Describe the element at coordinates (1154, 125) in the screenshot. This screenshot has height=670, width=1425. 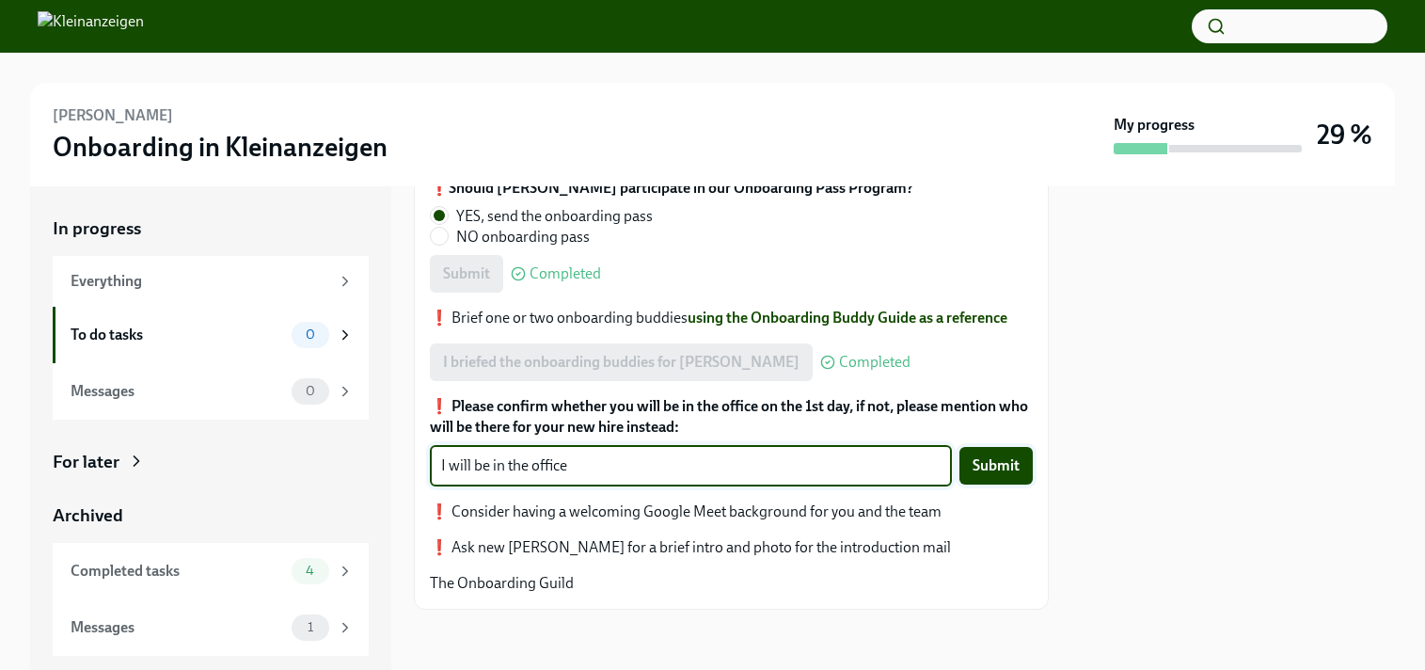
I see `strong: My progress` at that location.